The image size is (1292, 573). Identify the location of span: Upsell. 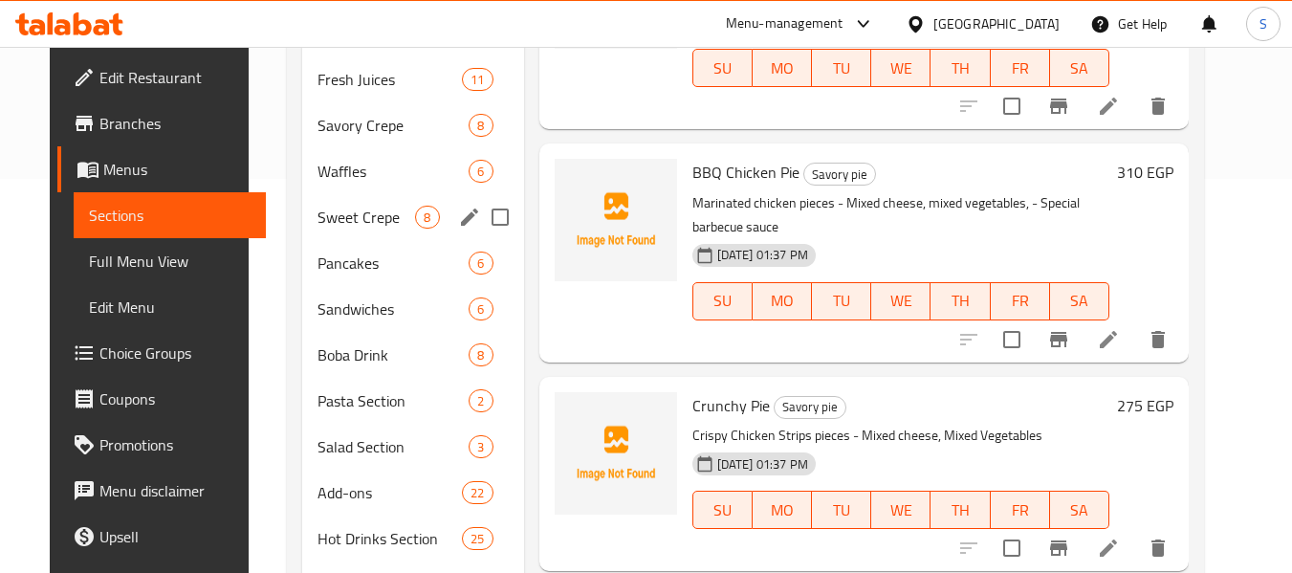
(175, 536).